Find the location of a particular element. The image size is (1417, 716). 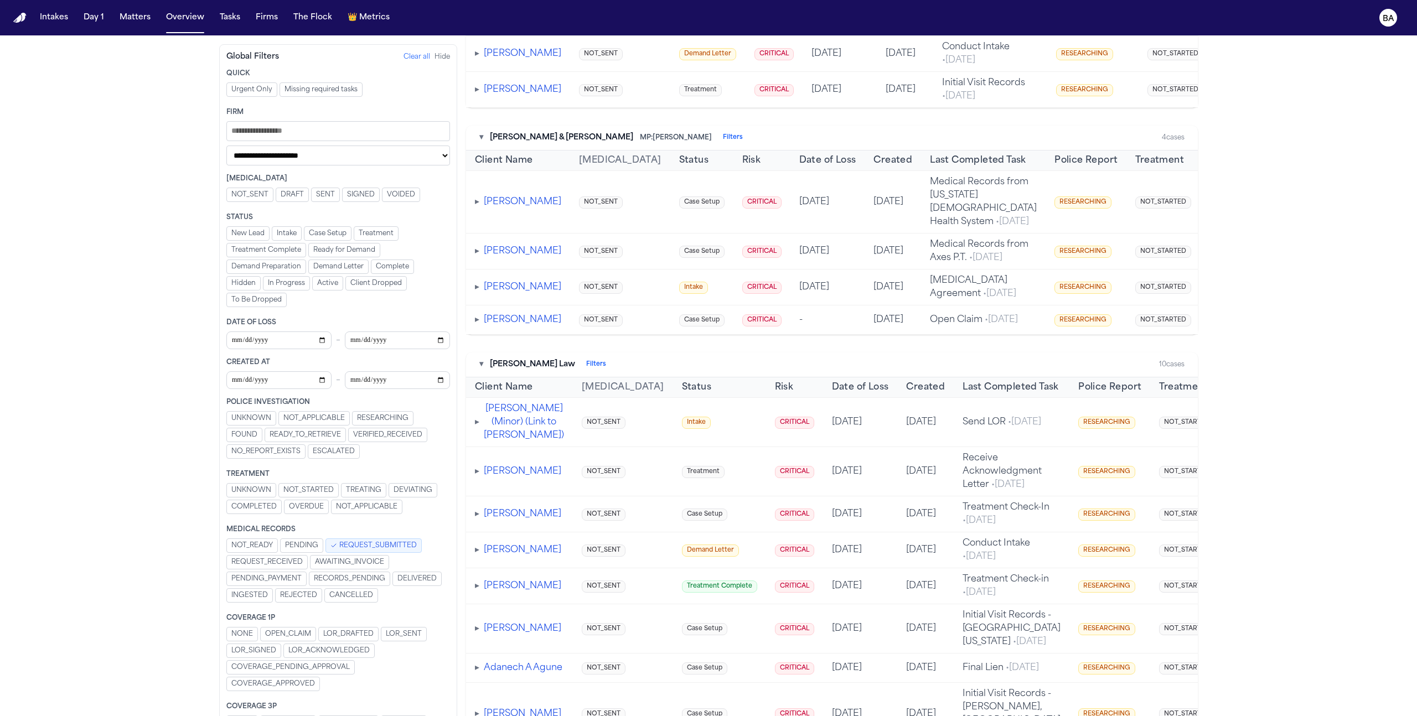

span: Client Name is located at coordinates (504, 161).